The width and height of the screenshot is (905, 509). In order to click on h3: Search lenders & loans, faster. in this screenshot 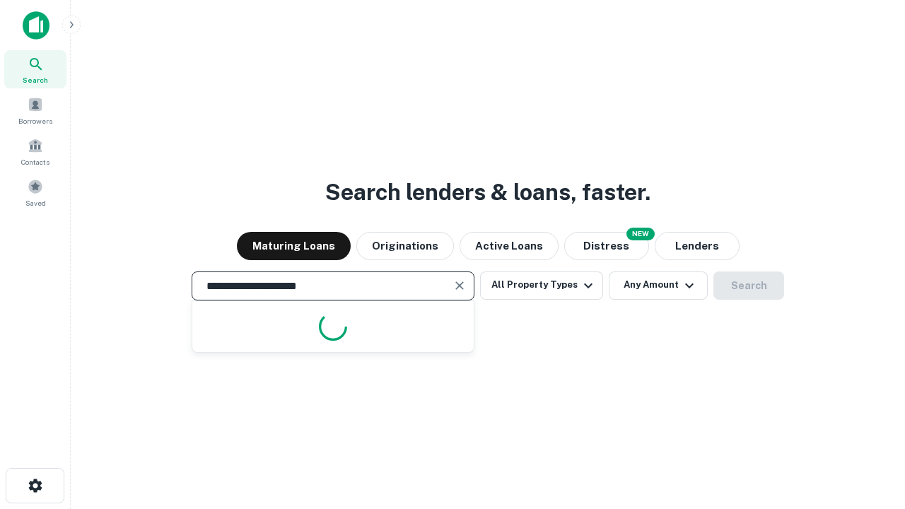, I will do `click(488, 192)`.